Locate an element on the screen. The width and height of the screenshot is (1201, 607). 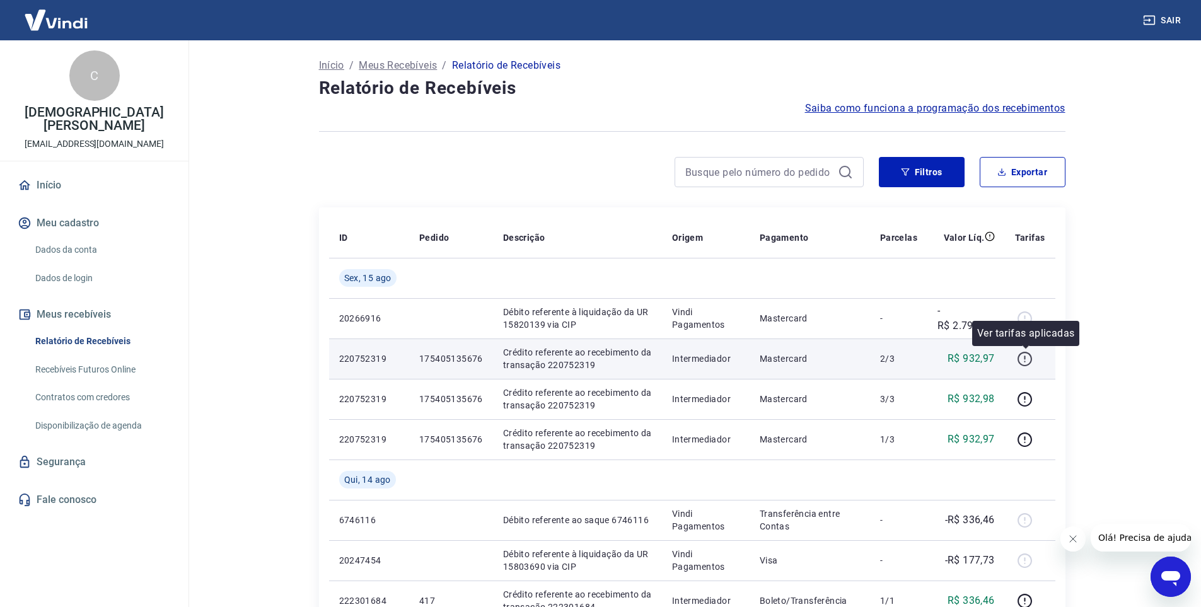
p: -R$ 2.798,92 is located at coordinates (966, 318).